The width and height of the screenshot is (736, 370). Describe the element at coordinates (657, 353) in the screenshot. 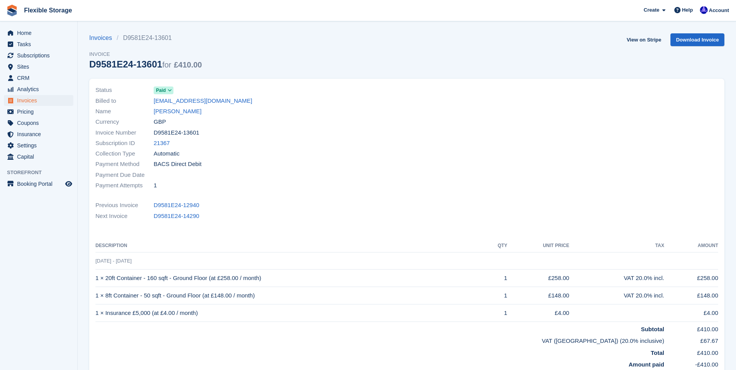

I see `strong: Total` at that location.